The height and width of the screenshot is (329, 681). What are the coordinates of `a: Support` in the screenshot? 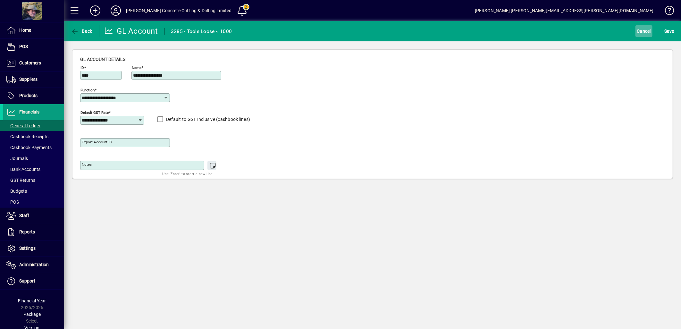 It's located at (34, 281).